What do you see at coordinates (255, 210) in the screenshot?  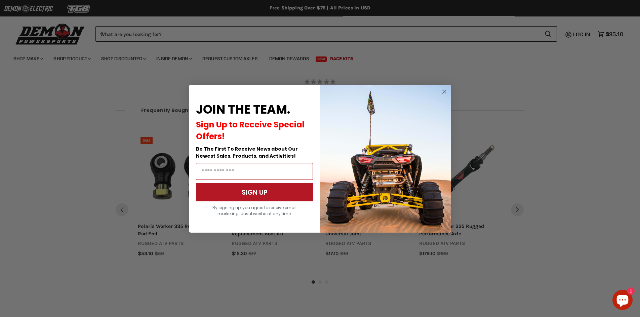 I see `span: By signing up, you agree to receive email marketing. Unsubscribe at any time.` at bounding box center [255, 210].